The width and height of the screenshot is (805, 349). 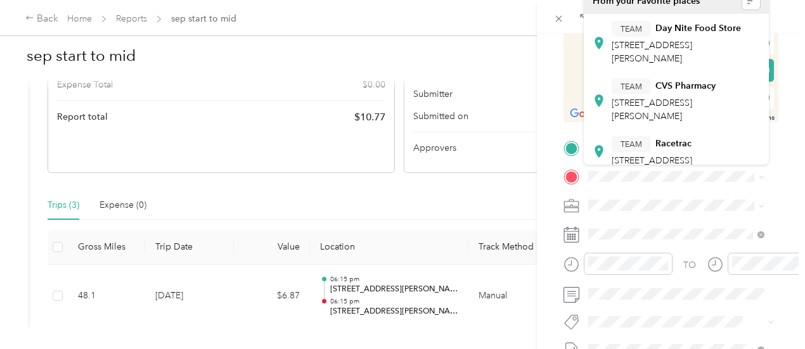 I want to click on a: Open this area in Google Maps (opens a new window), so click(x=588, y=114).